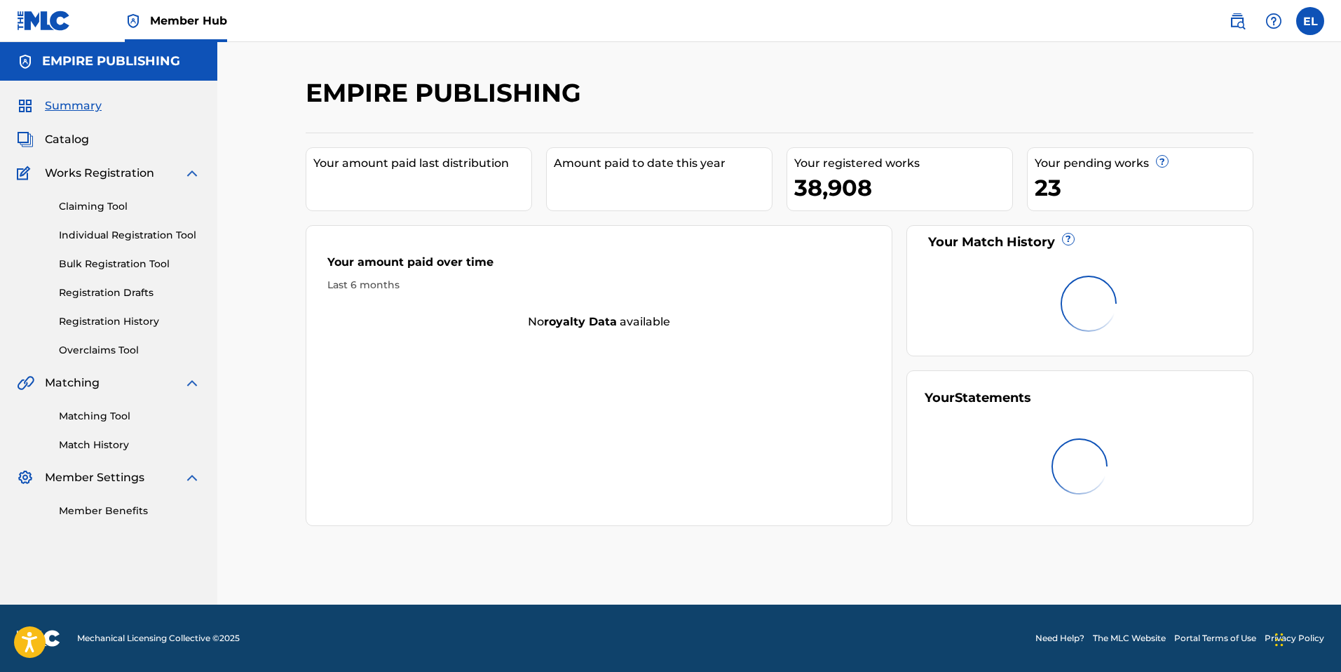  I want to click on img: logo, so click(39, 638).